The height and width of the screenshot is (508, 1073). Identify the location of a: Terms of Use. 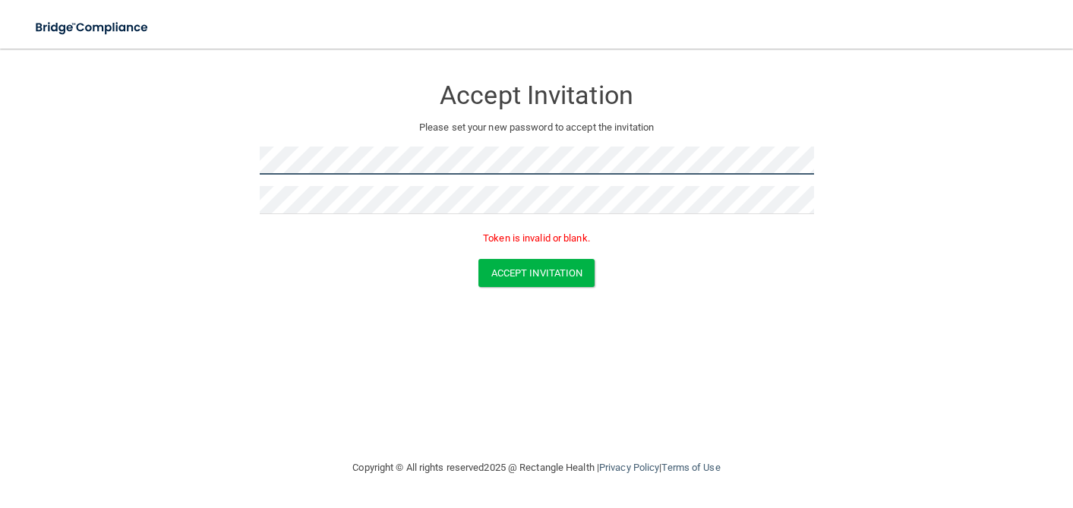
(690, 467).